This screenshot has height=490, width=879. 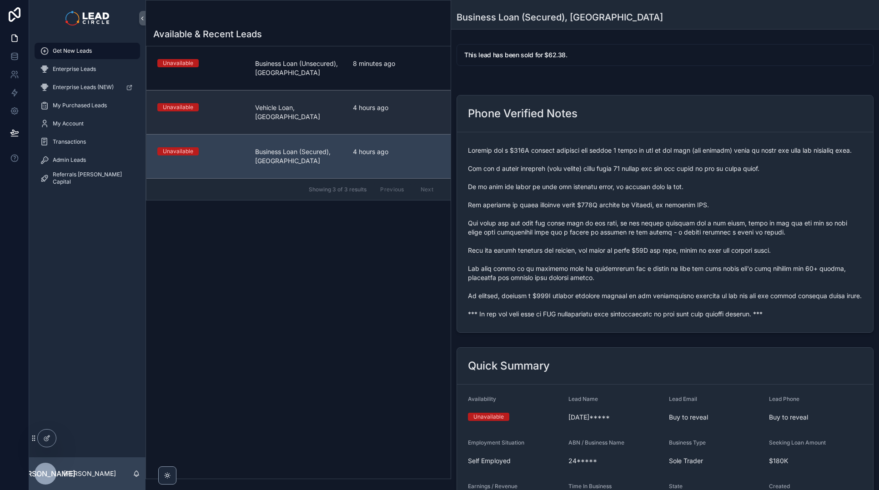 What do you see at coordinates (338, 190) in the screenshot?
I see `span: Showing 3 of 3 results` at bounding box center [338, 190].